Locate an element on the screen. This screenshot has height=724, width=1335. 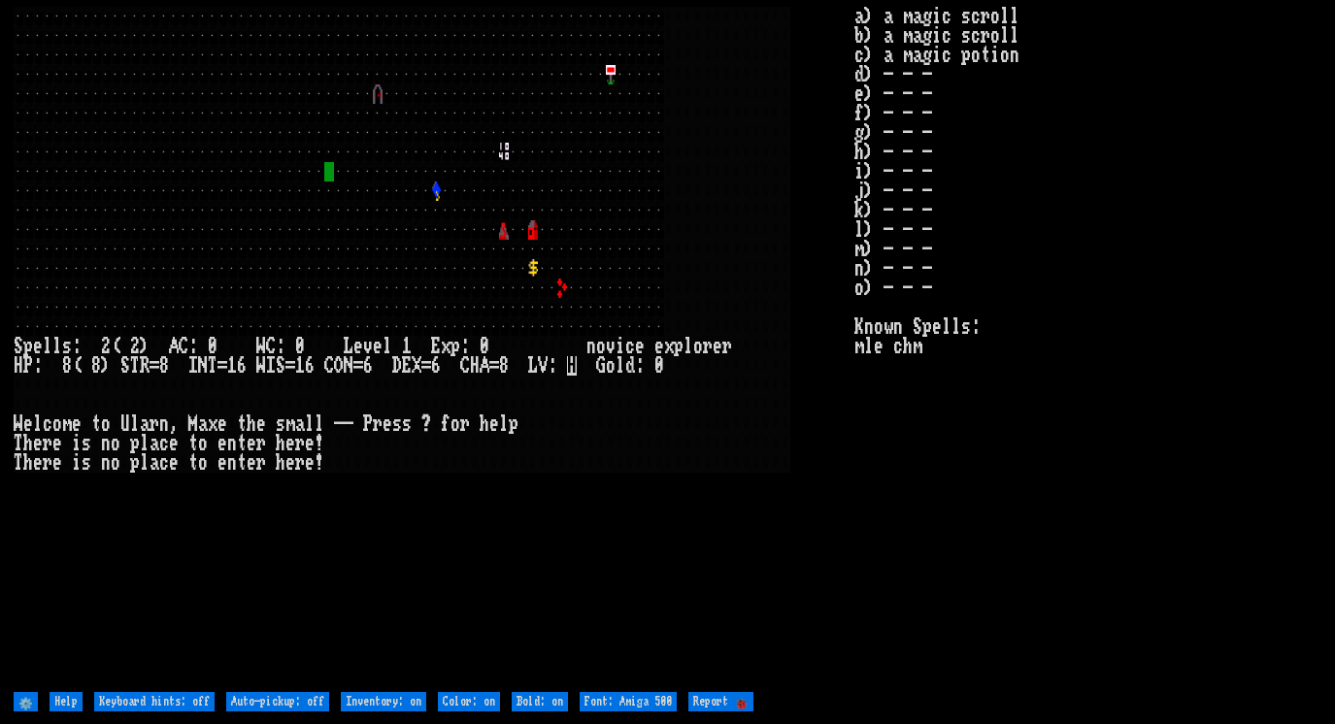
mark: H is located at coordinates (572, 366).